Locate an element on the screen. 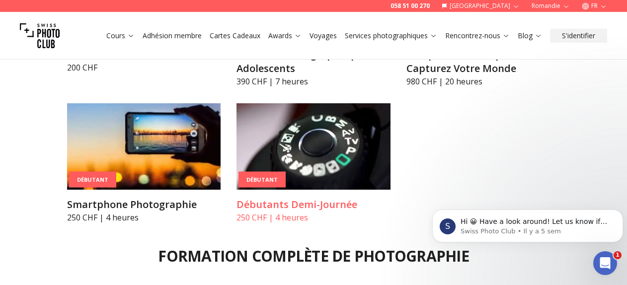 The image size is (627, 285). a: Cartes Cadeaux is located at coordinates (235, 36).